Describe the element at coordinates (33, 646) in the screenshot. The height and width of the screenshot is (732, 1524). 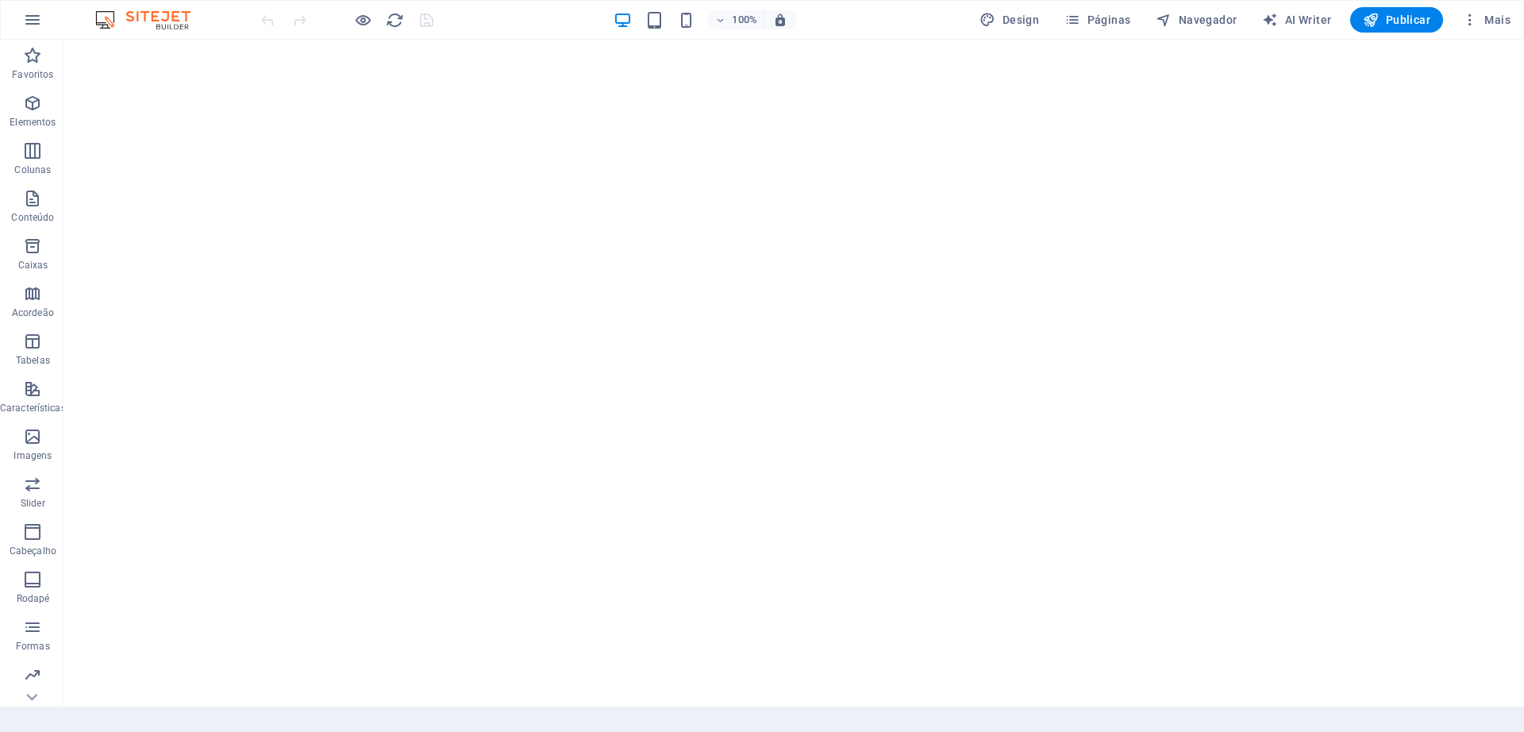
I see `p: Formas` at that location.